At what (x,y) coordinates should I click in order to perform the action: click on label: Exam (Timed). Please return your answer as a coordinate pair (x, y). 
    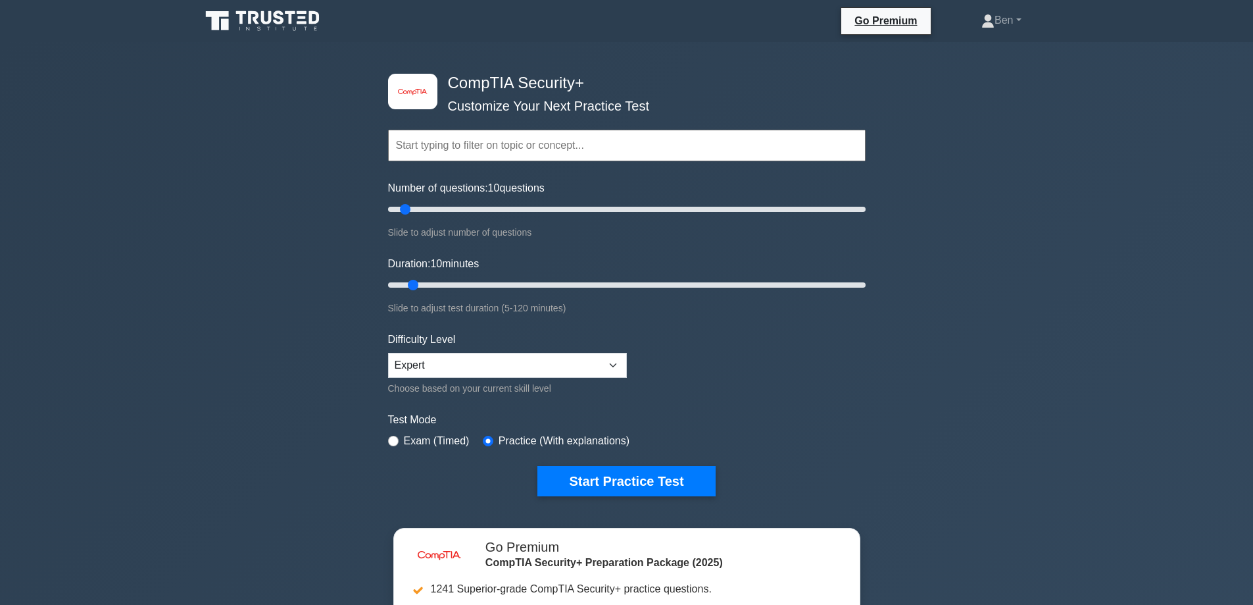
    Looking at the image, I should click on (437, 441).